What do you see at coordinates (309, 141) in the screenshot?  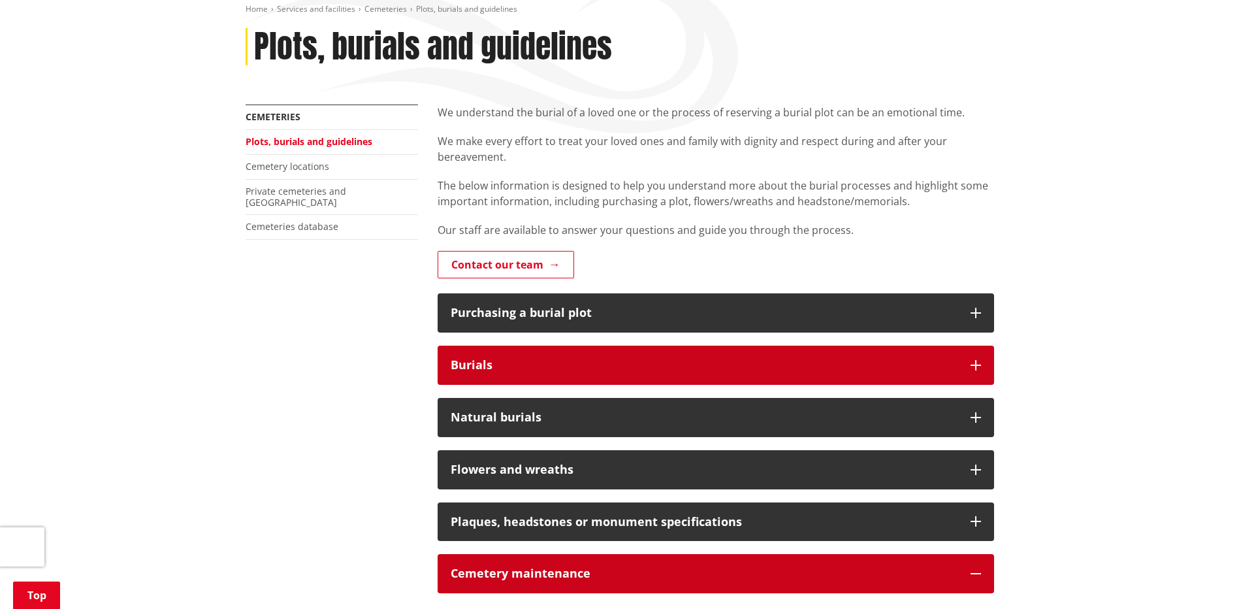 I see `a: Plots, burials and guidelines` at bounding box center [309, 141].